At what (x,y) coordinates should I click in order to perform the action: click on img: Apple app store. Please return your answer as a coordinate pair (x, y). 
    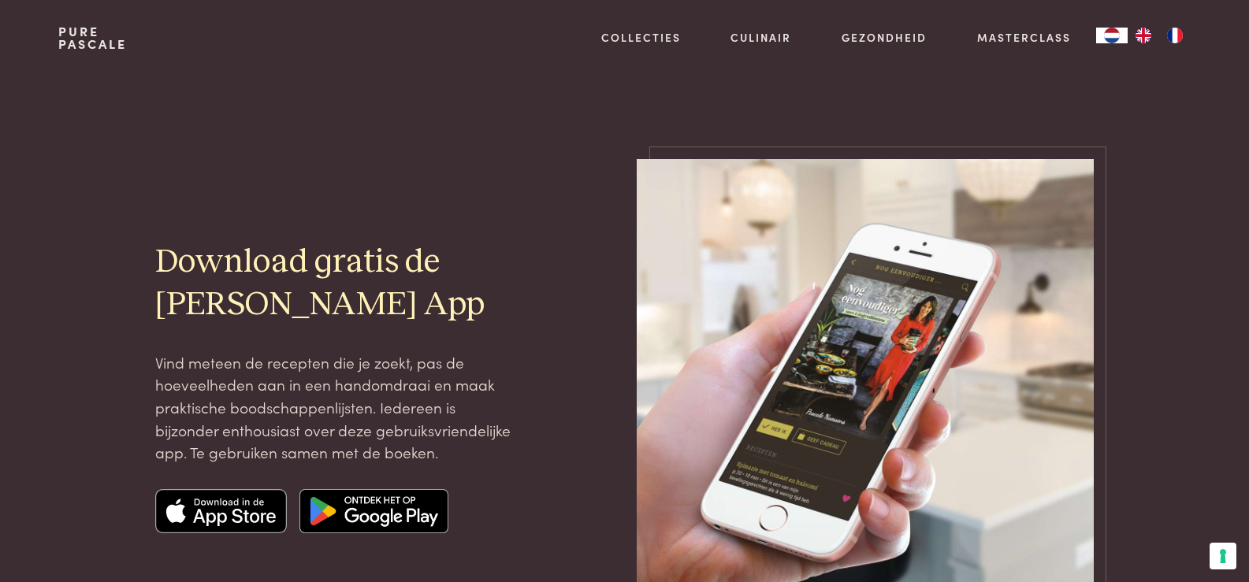
    Looking at the image, I should click on (221, 511).